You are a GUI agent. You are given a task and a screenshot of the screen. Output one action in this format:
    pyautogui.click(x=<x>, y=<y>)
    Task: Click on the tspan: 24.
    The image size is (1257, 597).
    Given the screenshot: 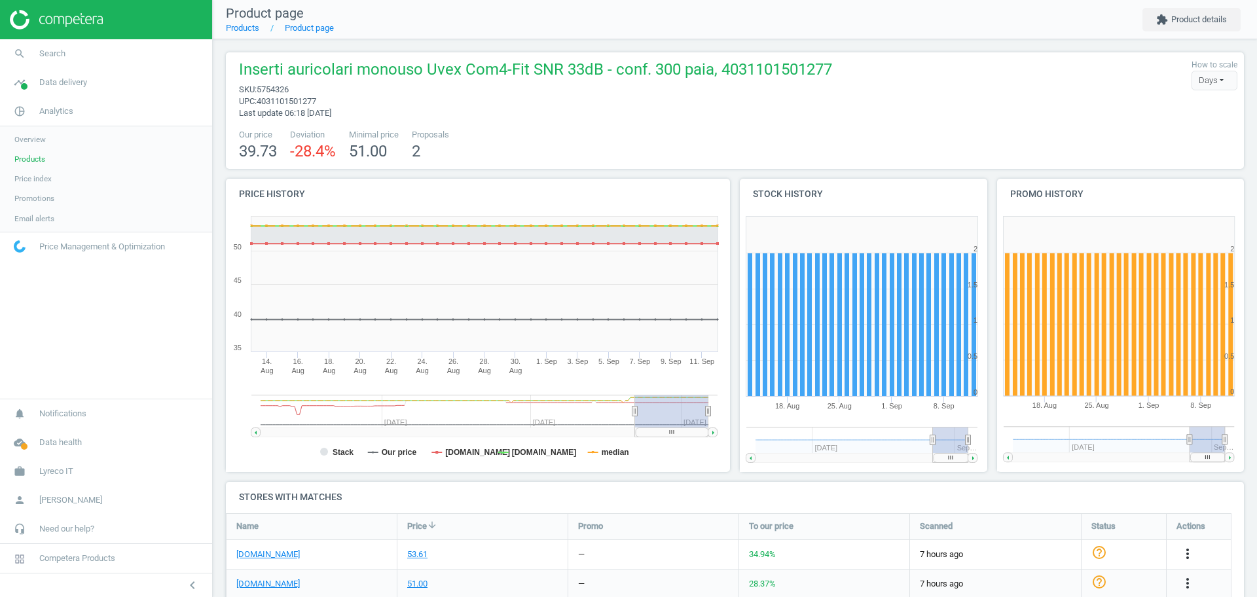 What is the action you would take?
    pyautogui.click(x=422, y=361)
    